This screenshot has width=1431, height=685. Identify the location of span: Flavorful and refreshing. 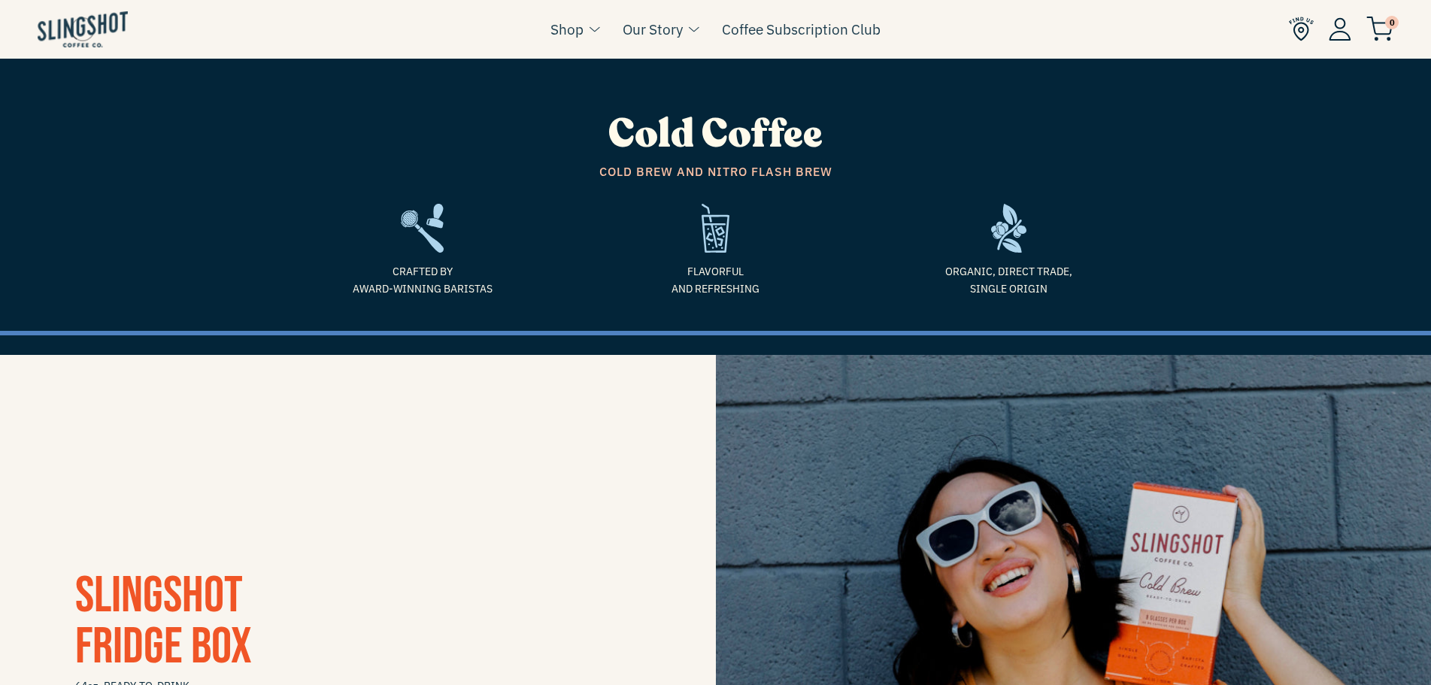
(716, 280).